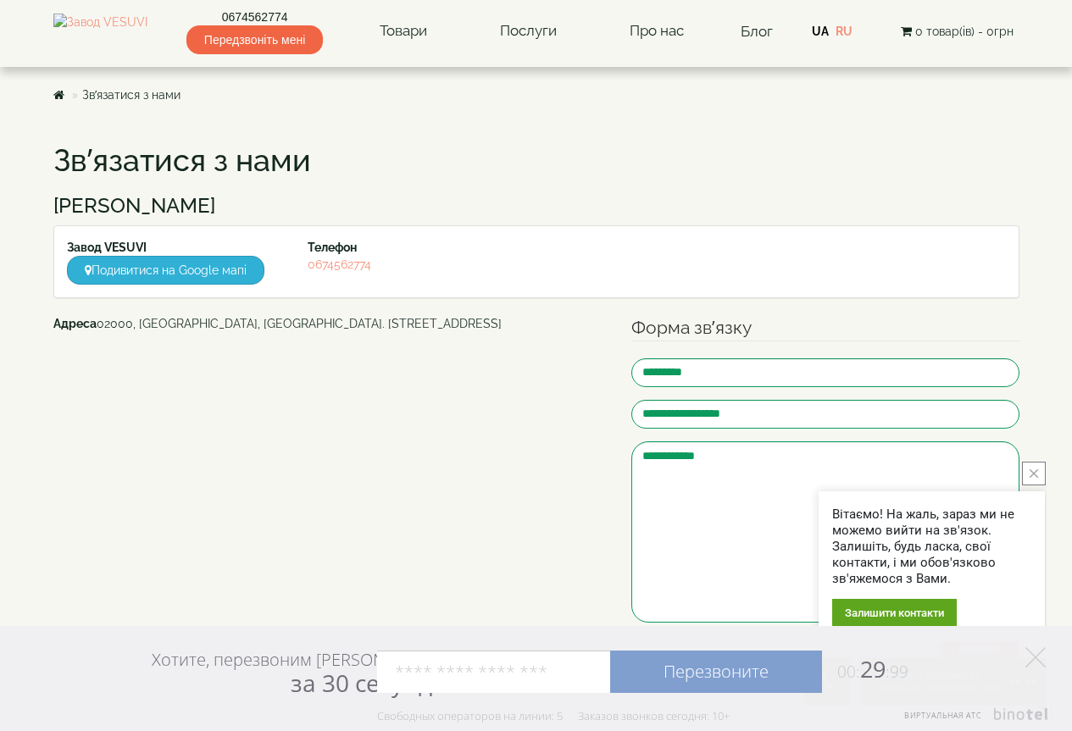 The width and height of the screenshot is (1072, 731). I want to click on a: Подивитися на Google мапі, so click(165, 270).